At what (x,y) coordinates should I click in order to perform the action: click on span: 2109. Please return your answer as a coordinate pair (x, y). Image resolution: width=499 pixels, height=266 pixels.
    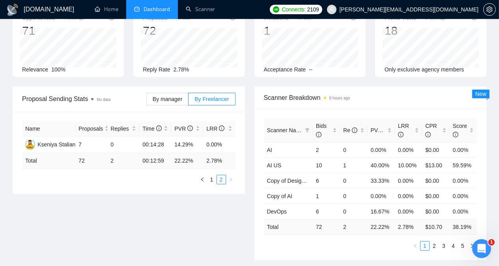
    Looking at the image, I should click on (313, 9).